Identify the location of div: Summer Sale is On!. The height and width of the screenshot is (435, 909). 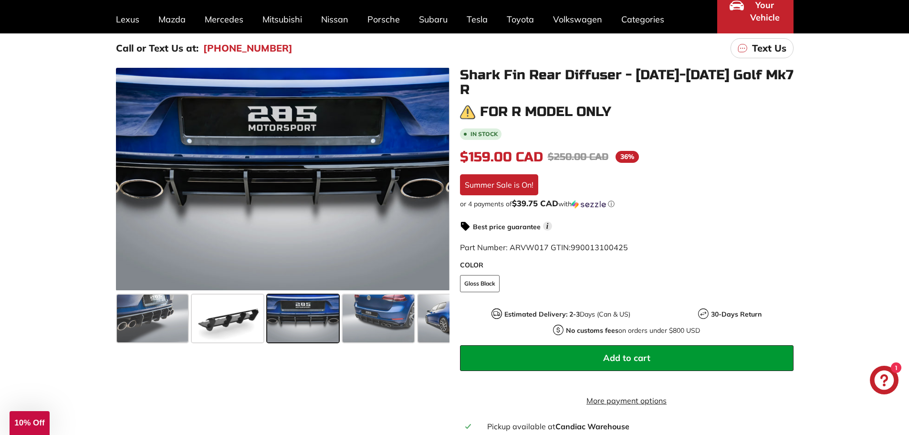
(499, 185).